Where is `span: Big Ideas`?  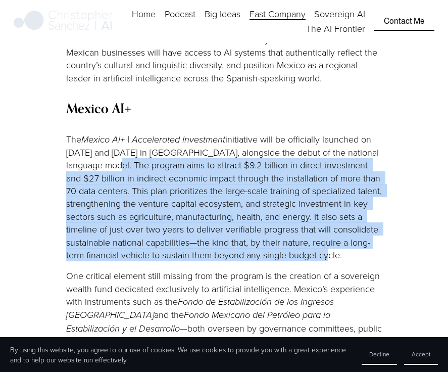 span: Big Ideas is located at coordinates (222, 14).